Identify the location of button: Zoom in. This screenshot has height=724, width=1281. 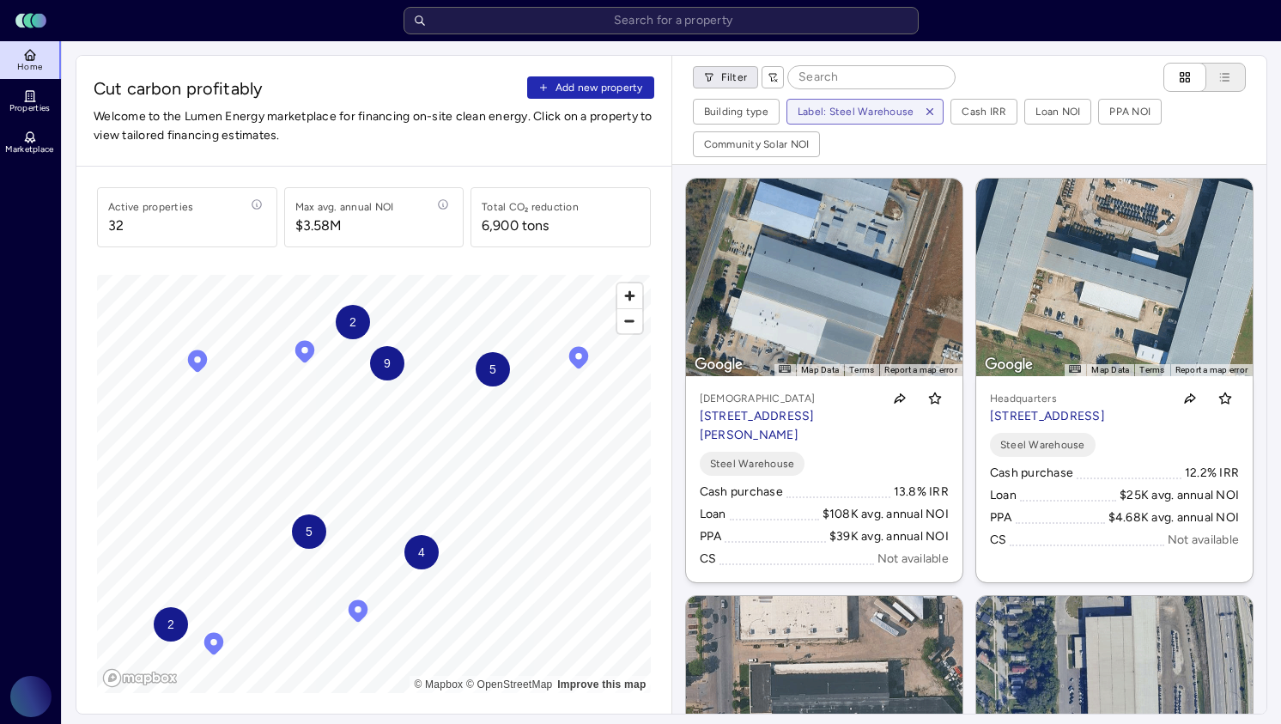
(629, 295).